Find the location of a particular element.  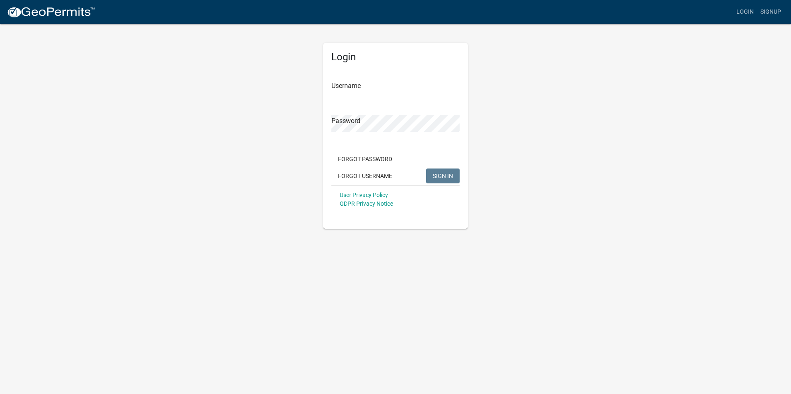

button: Forgot Password is located at coordinates (365, 159).